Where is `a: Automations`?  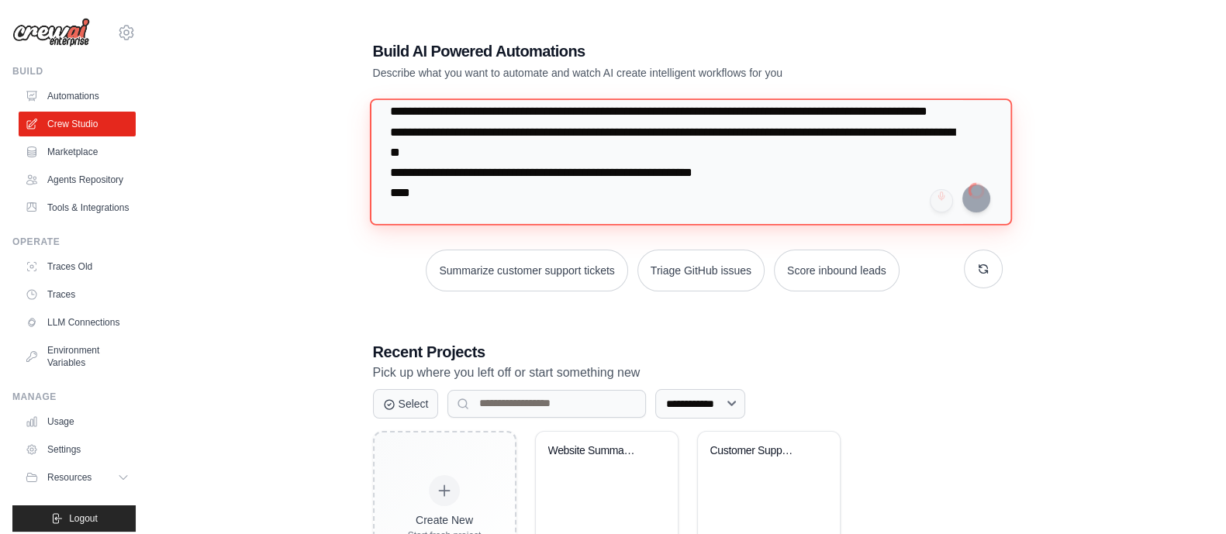
a: Automations is located at coordinates (77, 96).